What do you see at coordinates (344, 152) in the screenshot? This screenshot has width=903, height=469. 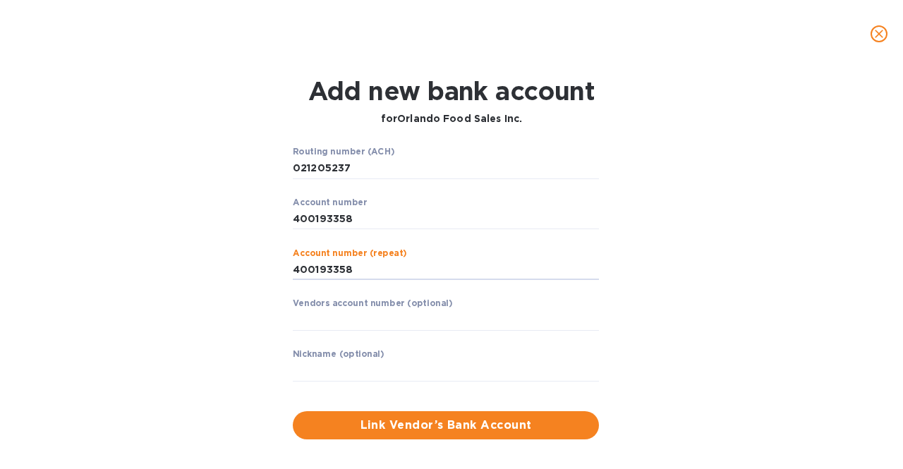 I see `label: Routing number (ACH)` at bounding box center [344, 152].